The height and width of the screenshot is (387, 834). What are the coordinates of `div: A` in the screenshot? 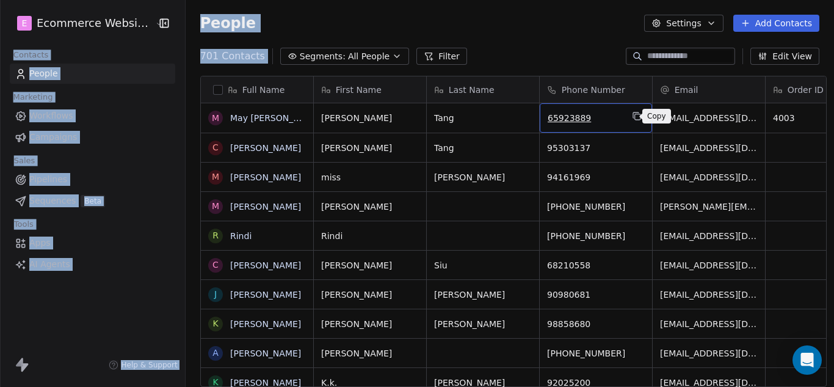 It's located at (216, 352).